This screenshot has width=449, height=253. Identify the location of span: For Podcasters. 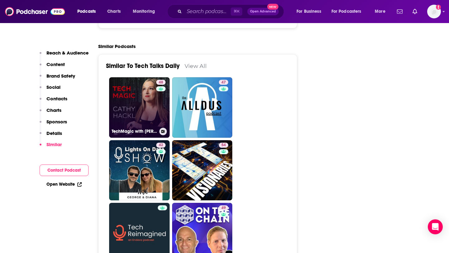
(346, 12).